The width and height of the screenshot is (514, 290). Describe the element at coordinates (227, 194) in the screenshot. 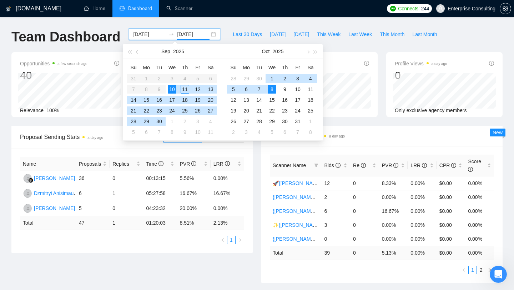

I see `td: 16.67%` at that location.